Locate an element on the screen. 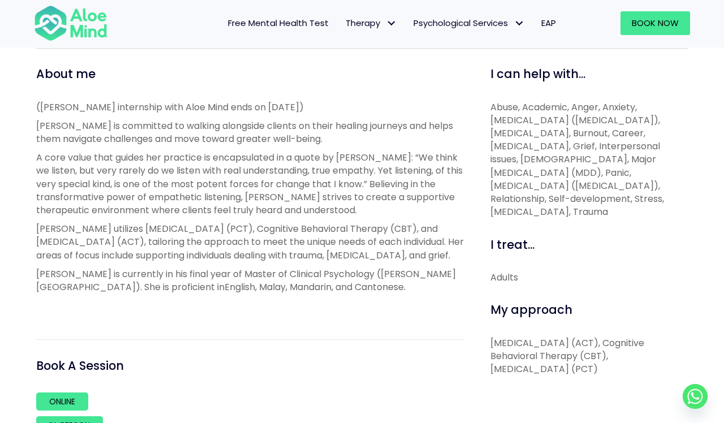  a: Book Now is located at coordinates (655, 23).